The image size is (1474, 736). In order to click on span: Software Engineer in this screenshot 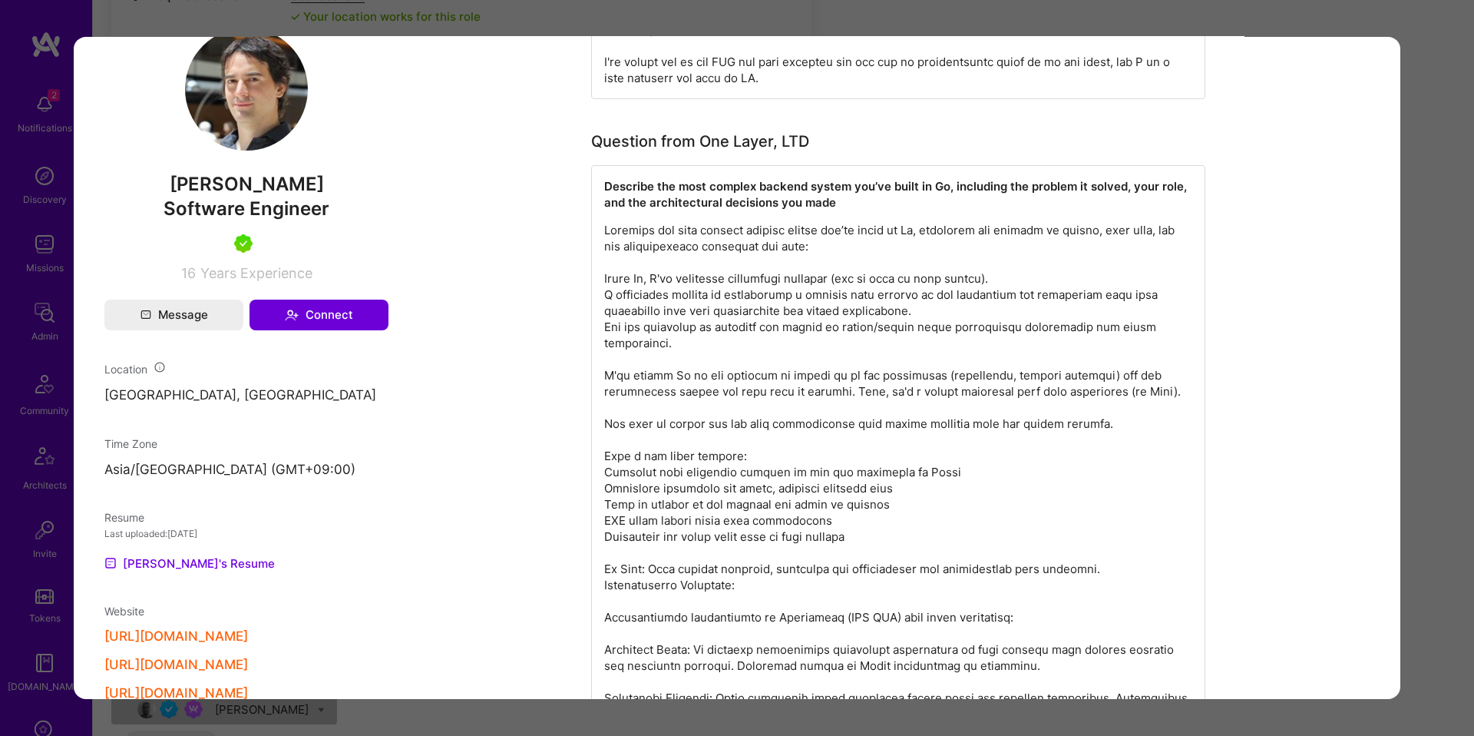, I will do `click(247, 208)`.